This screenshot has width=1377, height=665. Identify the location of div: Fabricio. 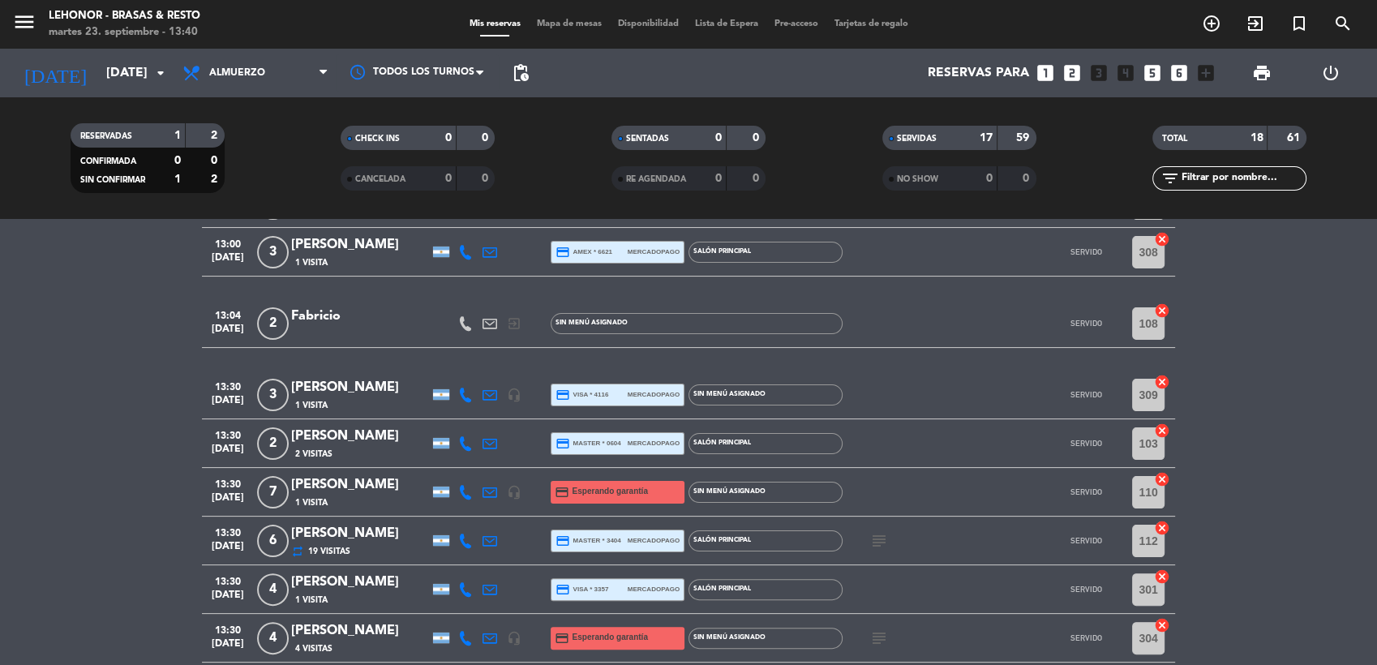
(360, 316).